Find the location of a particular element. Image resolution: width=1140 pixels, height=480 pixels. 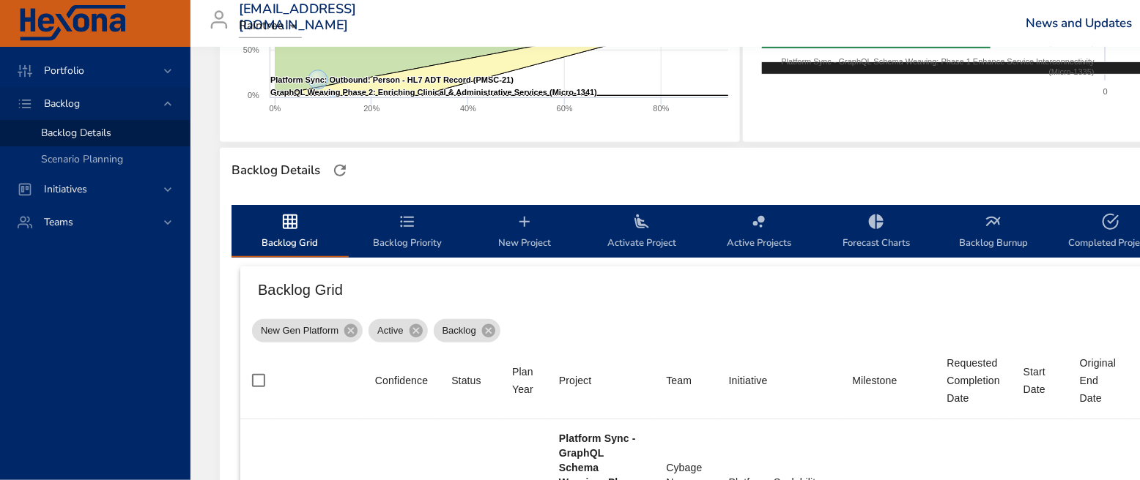

div: Original End Date is located at coordinates (1097, 381).